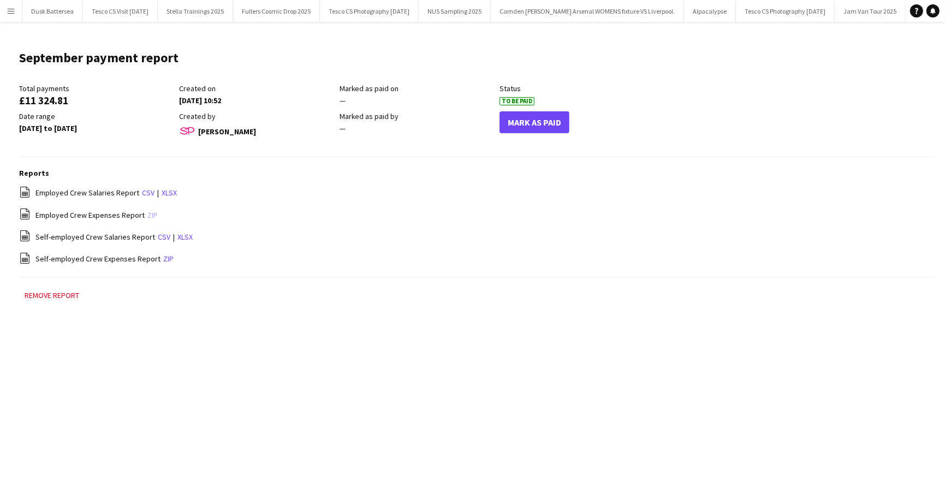 This screenshot has height=500, width=945. Describe the element at coordinates (96, 88) in the screenshot. I see `div: Total payments` at that location.